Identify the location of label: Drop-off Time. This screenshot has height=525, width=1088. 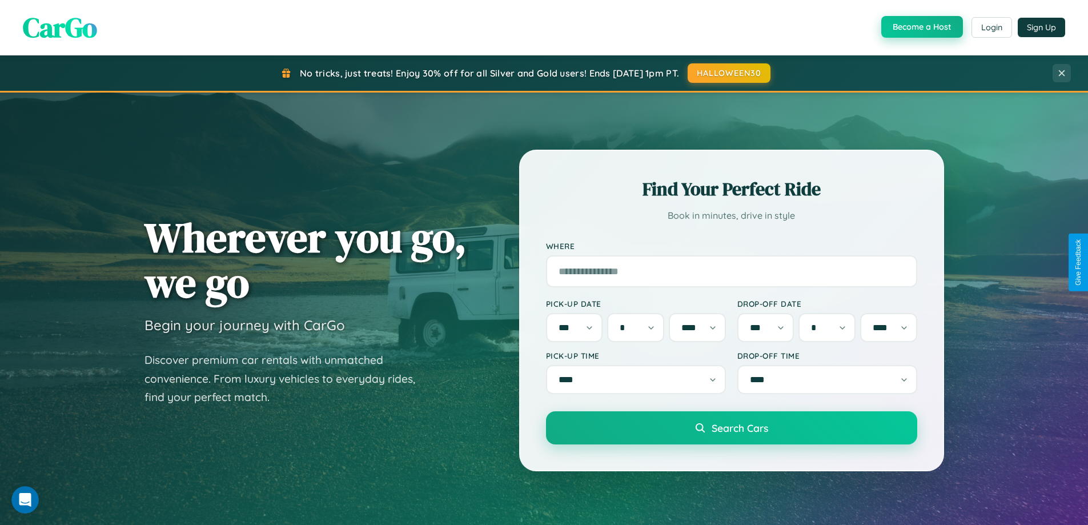
(827, 355).